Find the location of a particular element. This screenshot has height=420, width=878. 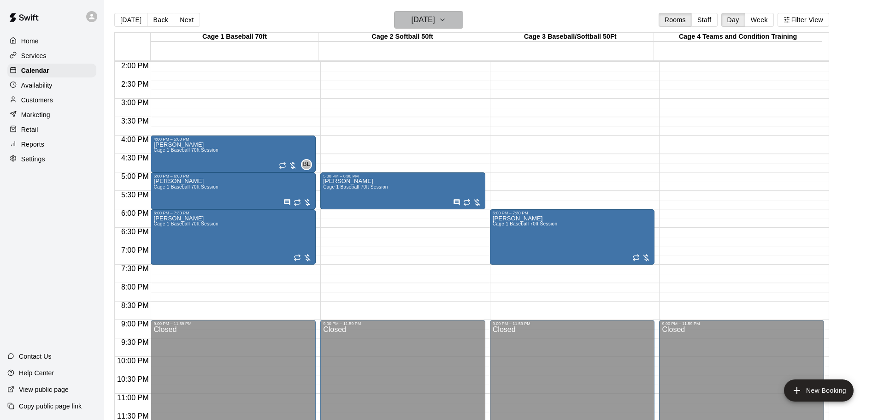

a: Services is located at coordinates (52, 56).